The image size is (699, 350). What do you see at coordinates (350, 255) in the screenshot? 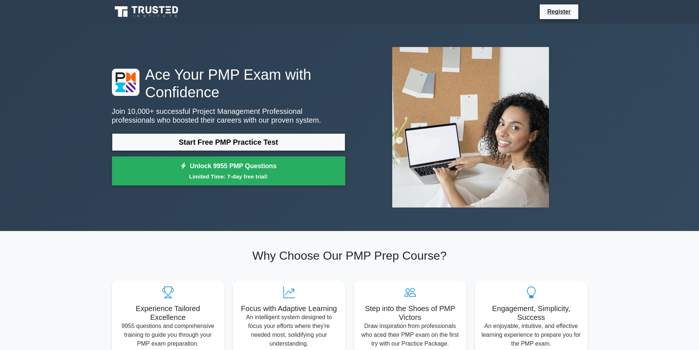
I see `h2: Why Choose Our PMP Prep Course?` at bounding box center [350, 255].